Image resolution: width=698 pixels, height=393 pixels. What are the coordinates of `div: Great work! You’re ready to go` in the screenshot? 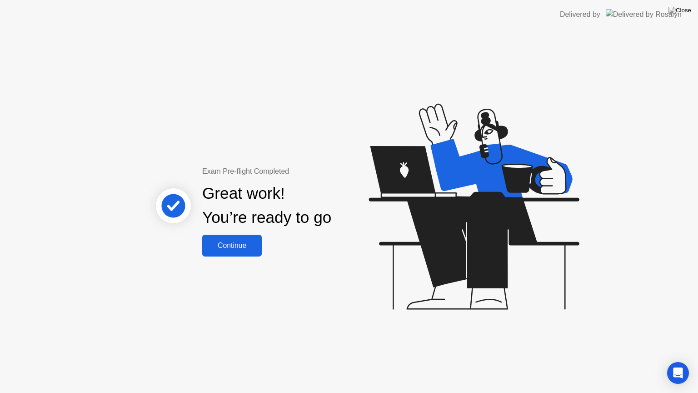 It's located at (267, 205).